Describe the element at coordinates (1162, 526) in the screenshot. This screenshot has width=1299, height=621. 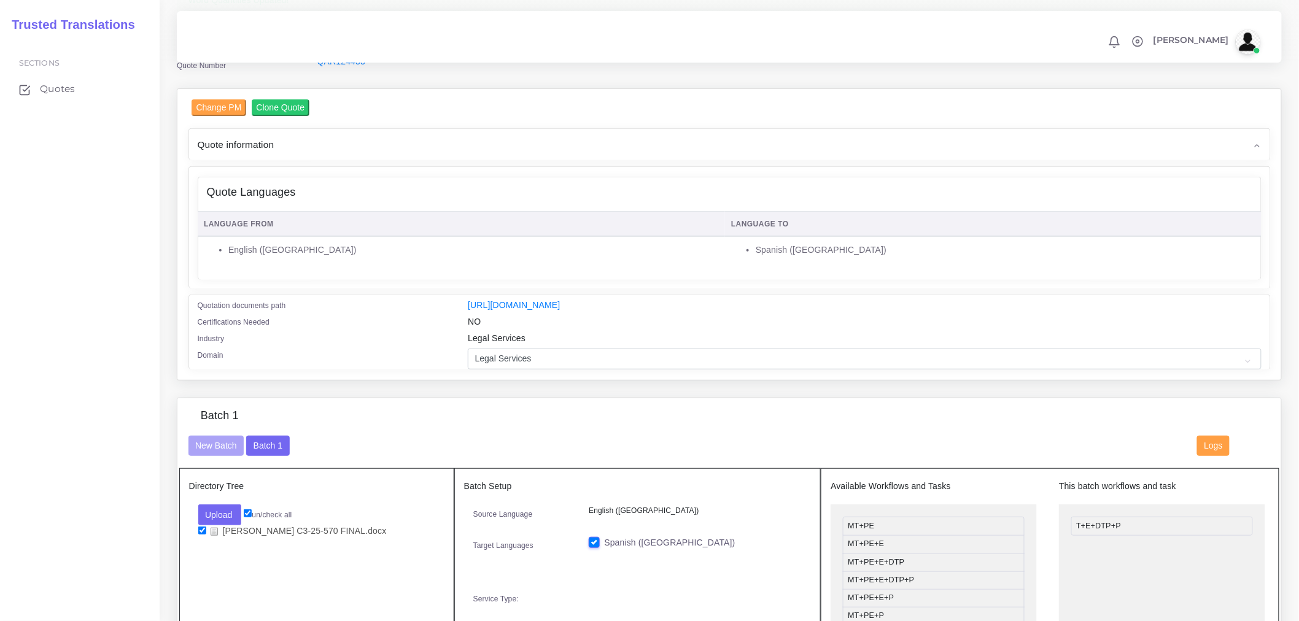
I see `li: T+E+DTP+P` at that location.